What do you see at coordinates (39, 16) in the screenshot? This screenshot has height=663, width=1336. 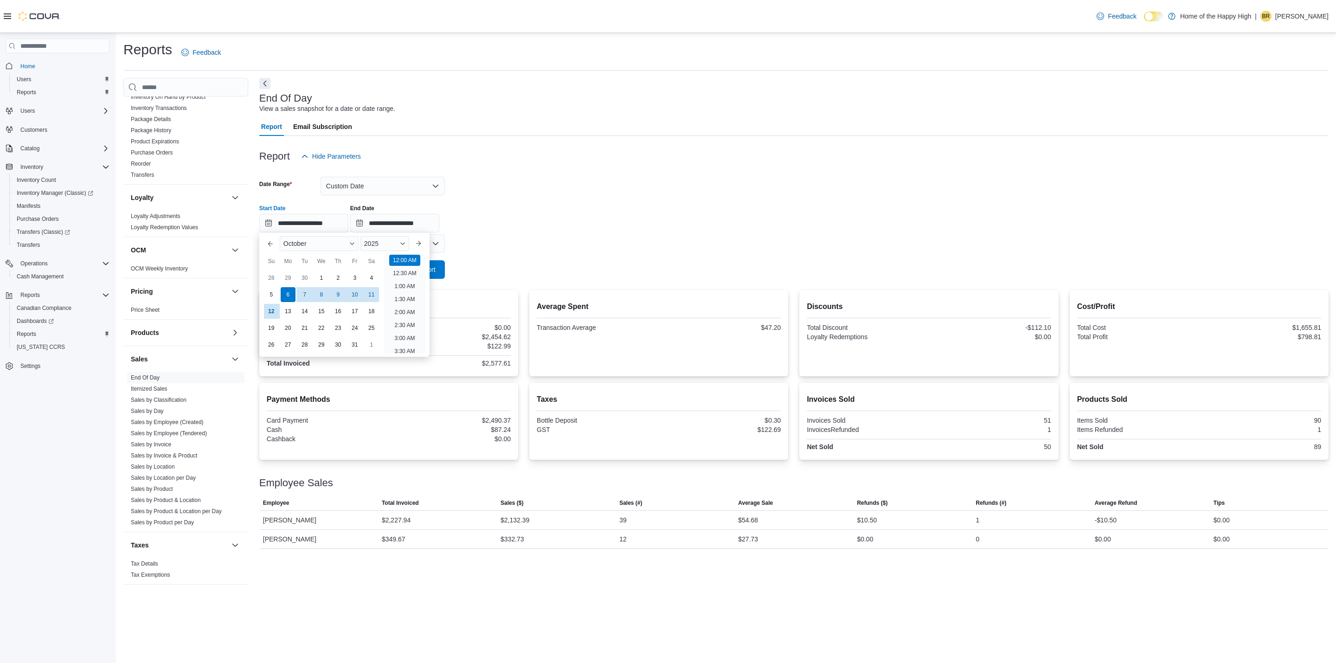 I see `img: Cova` at bounding box center [39, 16].